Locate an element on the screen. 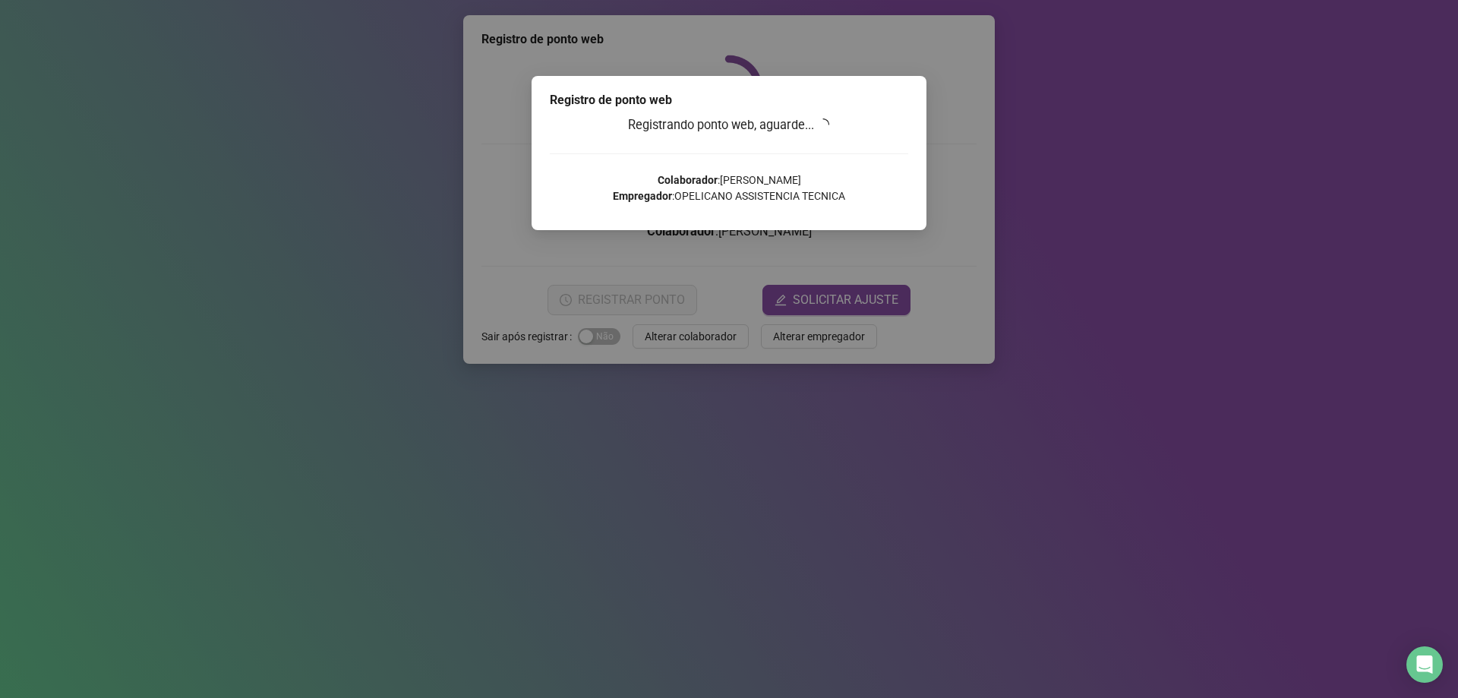  h3: Registrando ponto web, aguarde... is located at coordinates (729, 125).